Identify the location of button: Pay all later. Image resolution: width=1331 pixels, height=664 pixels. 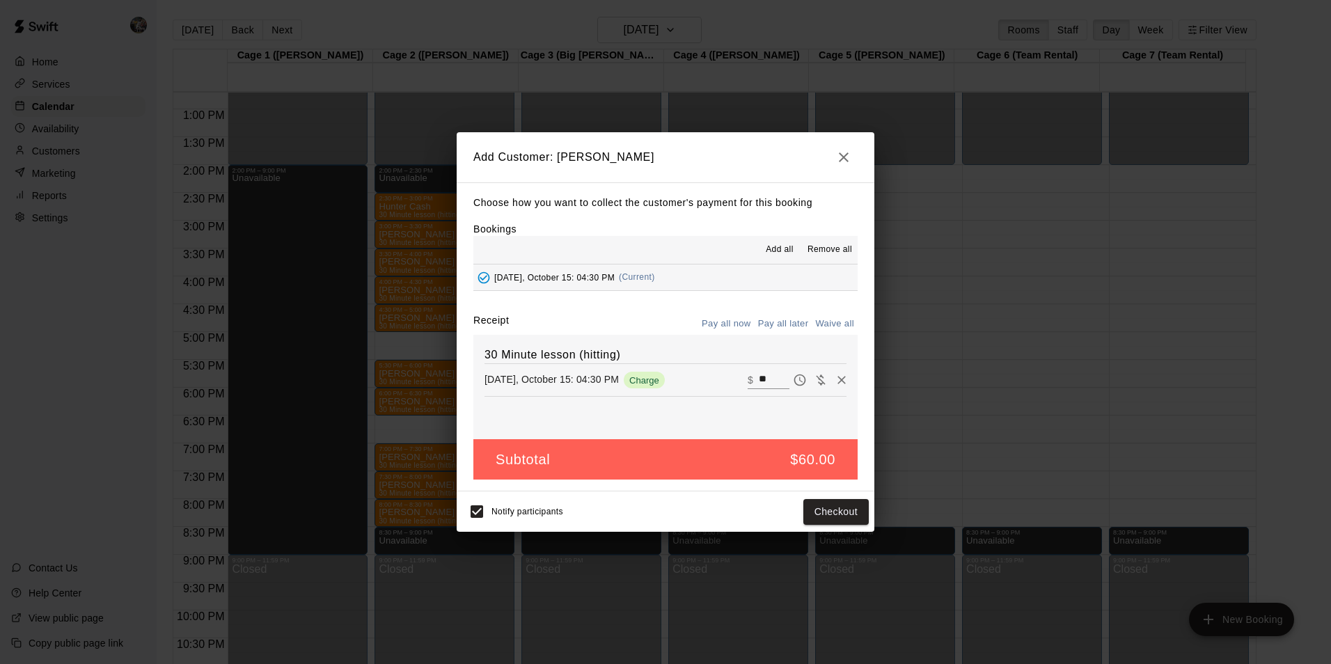
(783, 324).